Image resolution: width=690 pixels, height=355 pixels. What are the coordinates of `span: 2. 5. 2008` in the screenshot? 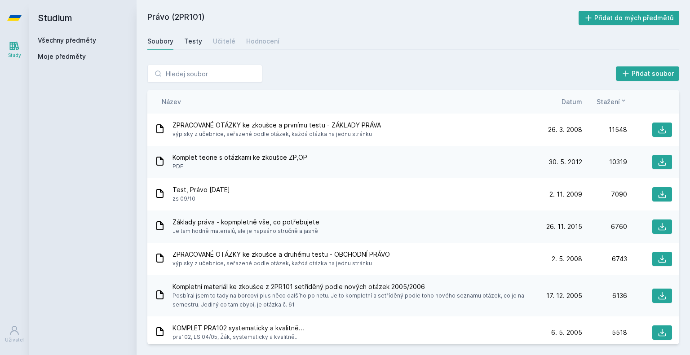 It's located at (567, 259).